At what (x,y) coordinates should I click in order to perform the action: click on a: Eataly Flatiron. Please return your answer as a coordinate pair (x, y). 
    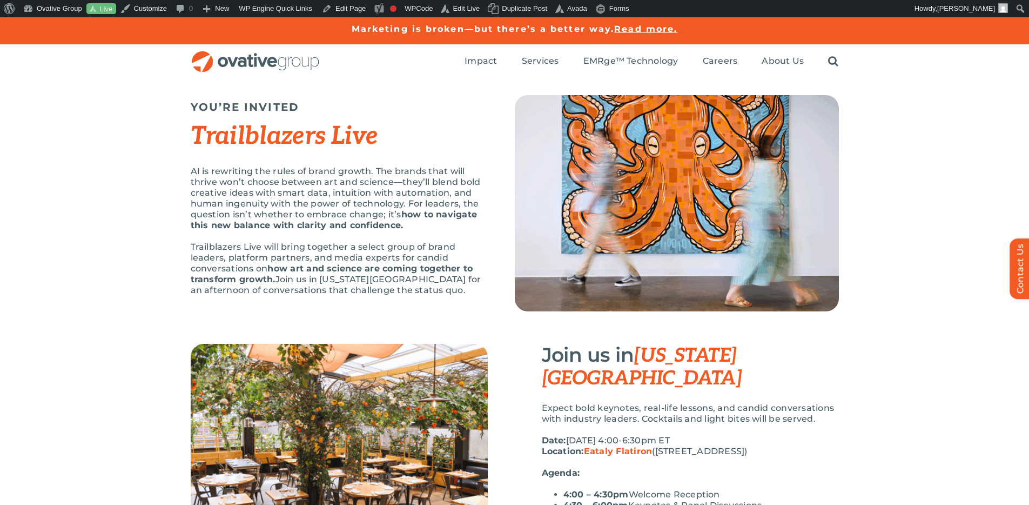
    Looking at the image, I should click on (618, 451).